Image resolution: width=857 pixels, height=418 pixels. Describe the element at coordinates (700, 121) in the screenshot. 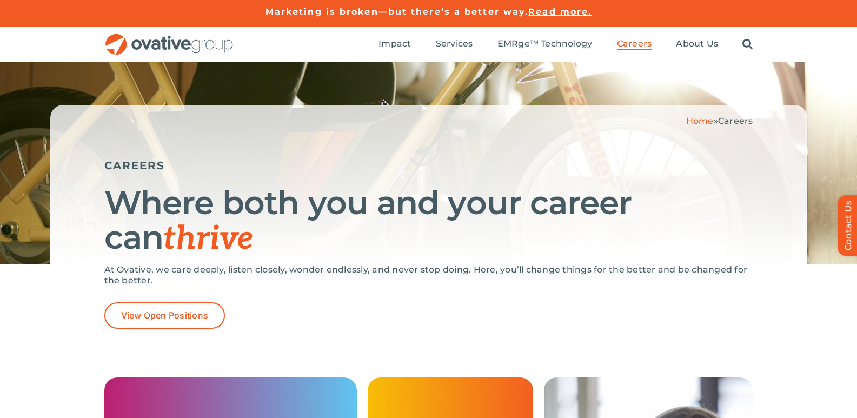

I see `a: Home` at that location.